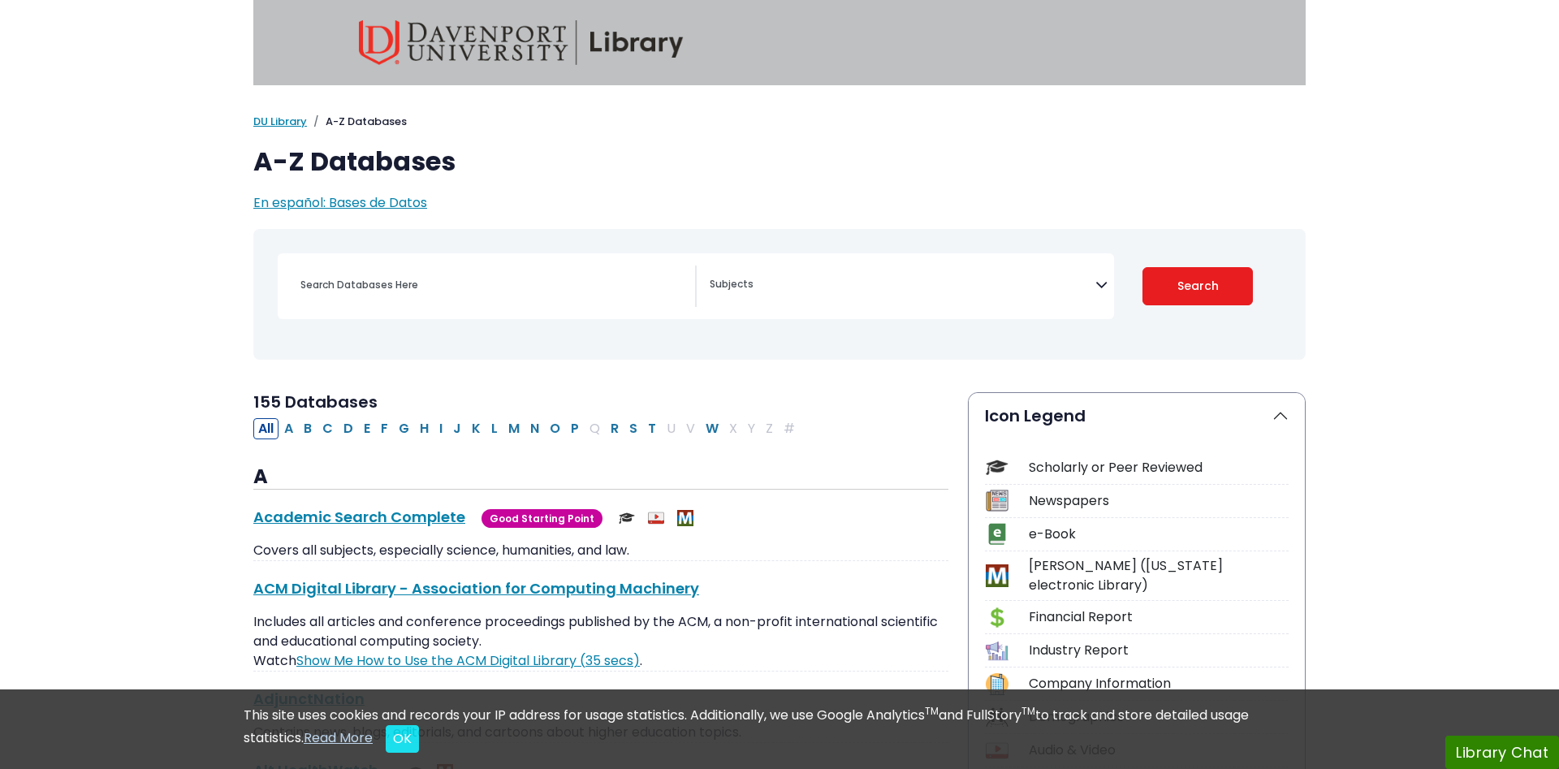 The width and height of the screenshot is (1559, 769). What do you see at coordinates (555, 429) in the screenshot?
I see `button: Filter Results O` at bounding box center [555, 429].